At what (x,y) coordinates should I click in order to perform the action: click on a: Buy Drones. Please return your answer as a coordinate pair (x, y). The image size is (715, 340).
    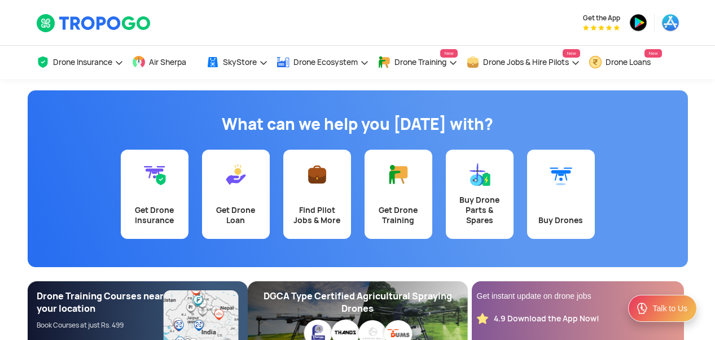
    Looking at the image, I should click on (561, 194).